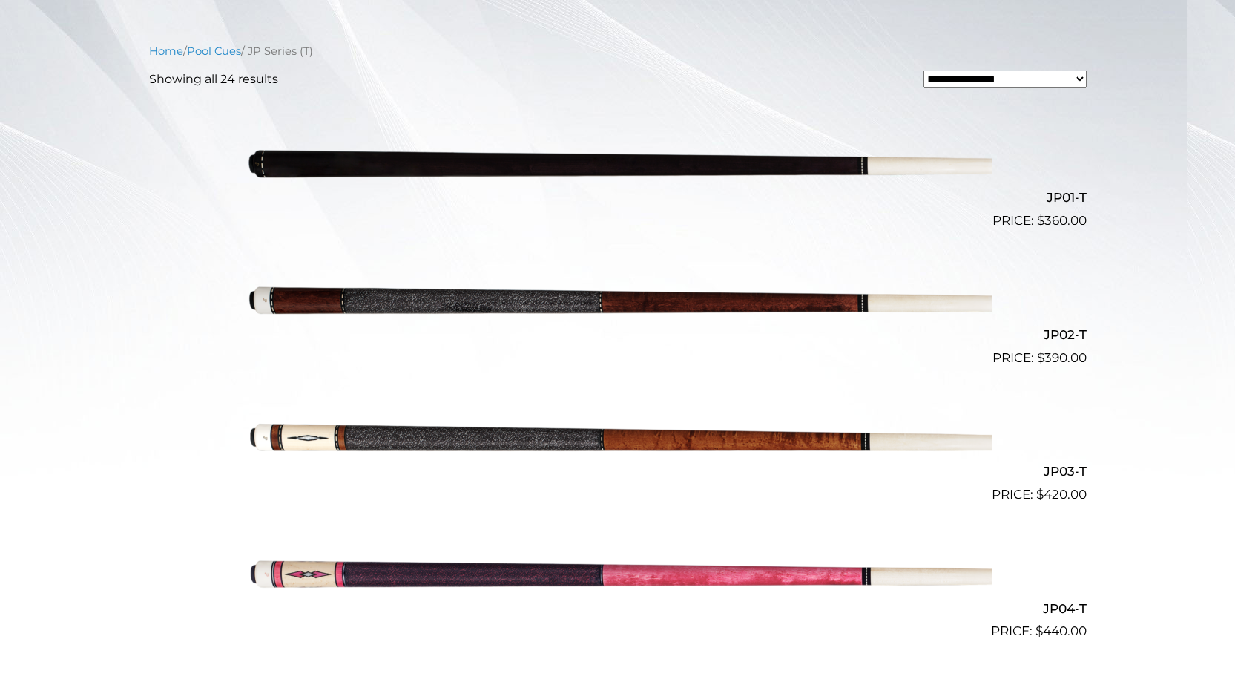 The width and height of the screenshot is (1235, 685). I want to click on img: JP02-T, so click(618, 299).